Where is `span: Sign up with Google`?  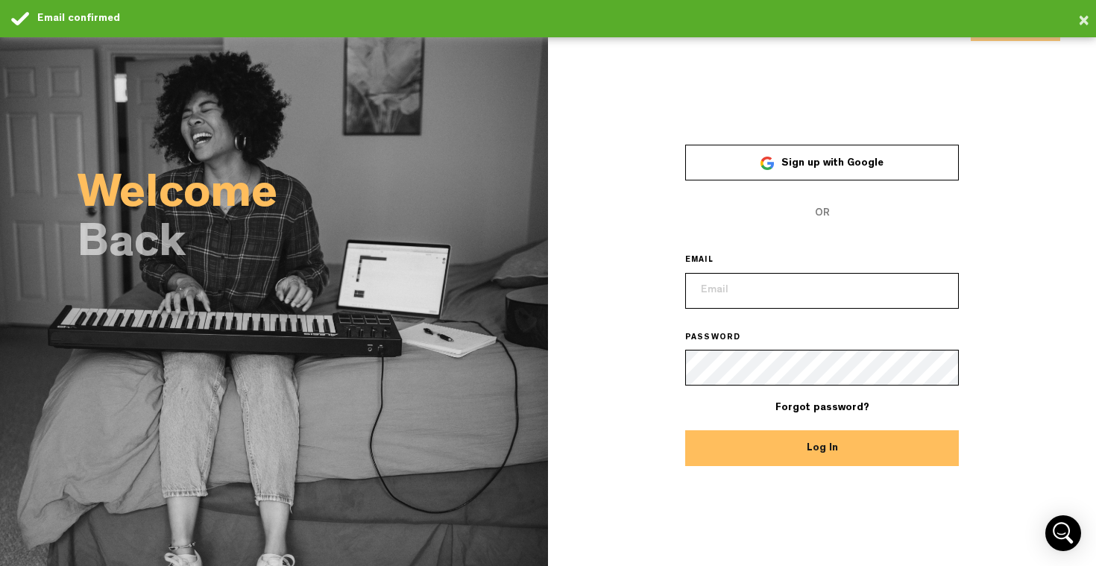
span: Sign up with Google is located at coordinates (832, 163).